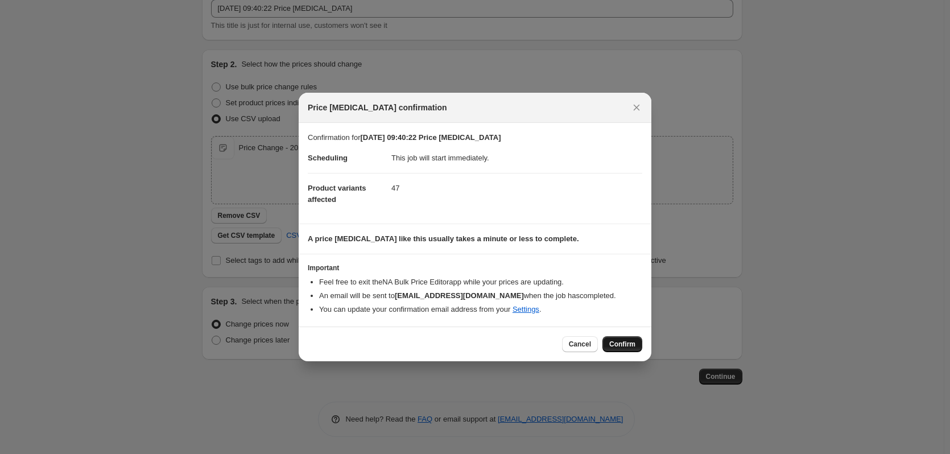 This screenshot has width=950, height=454. What do you see at coordinates (622, 344) in the screenshot?
I see `button: Confirm` at bounding box center [622, 344].